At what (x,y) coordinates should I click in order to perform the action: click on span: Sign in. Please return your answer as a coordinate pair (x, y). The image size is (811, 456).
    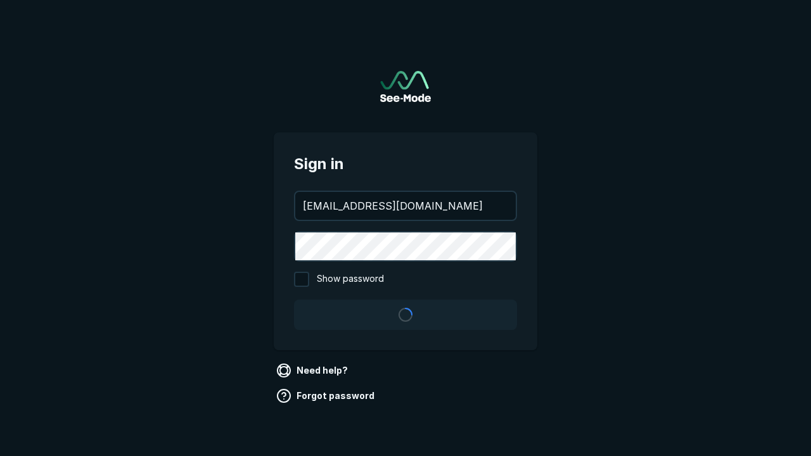
    Looking at the image, I should click on (405, 164).